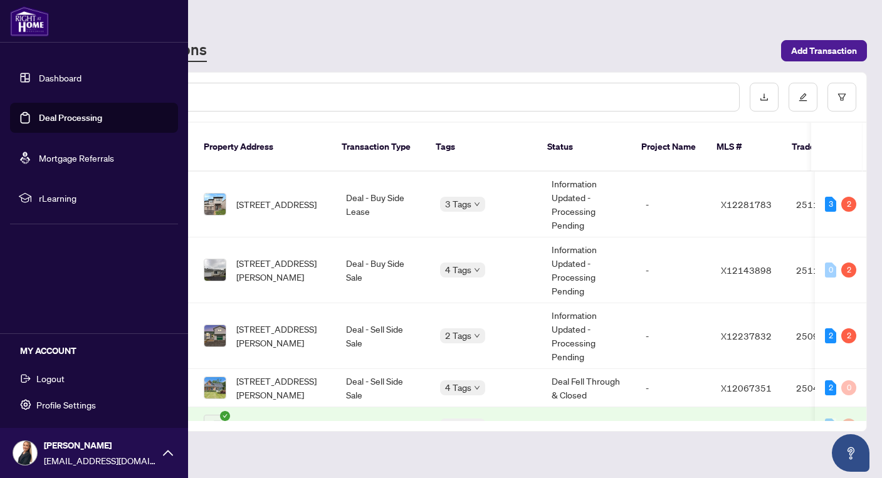 Image resolution: width=882 pixels, height=478 pixels. Describe the element at coordinates (225, 416) in the screenshot. I see `span: check-circle` at that location.